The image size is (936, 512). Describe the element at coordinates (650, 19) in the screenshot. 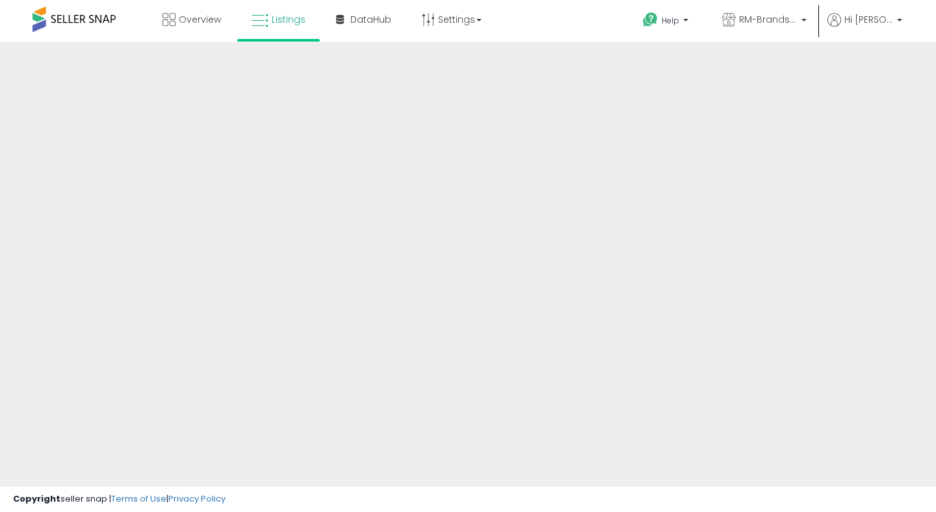

I see `i: Get Help` at that location.